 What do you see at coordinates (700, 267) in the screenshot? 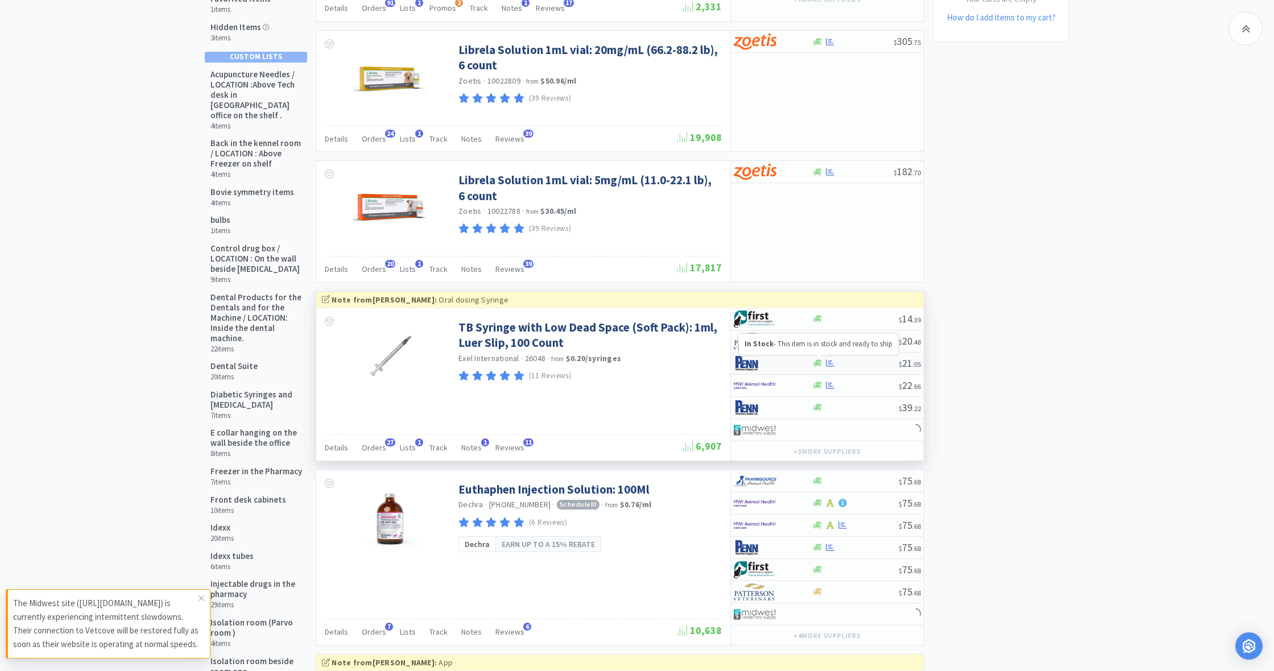
I see `span: 17,817` at bounding box center [700, 267].